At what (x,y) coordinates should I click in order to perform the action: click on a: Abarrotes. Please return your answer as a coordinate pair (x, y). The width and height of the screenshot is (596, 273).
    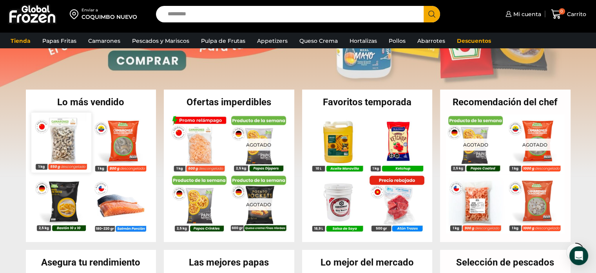
    Looking at the image, I should click on (431, 41).